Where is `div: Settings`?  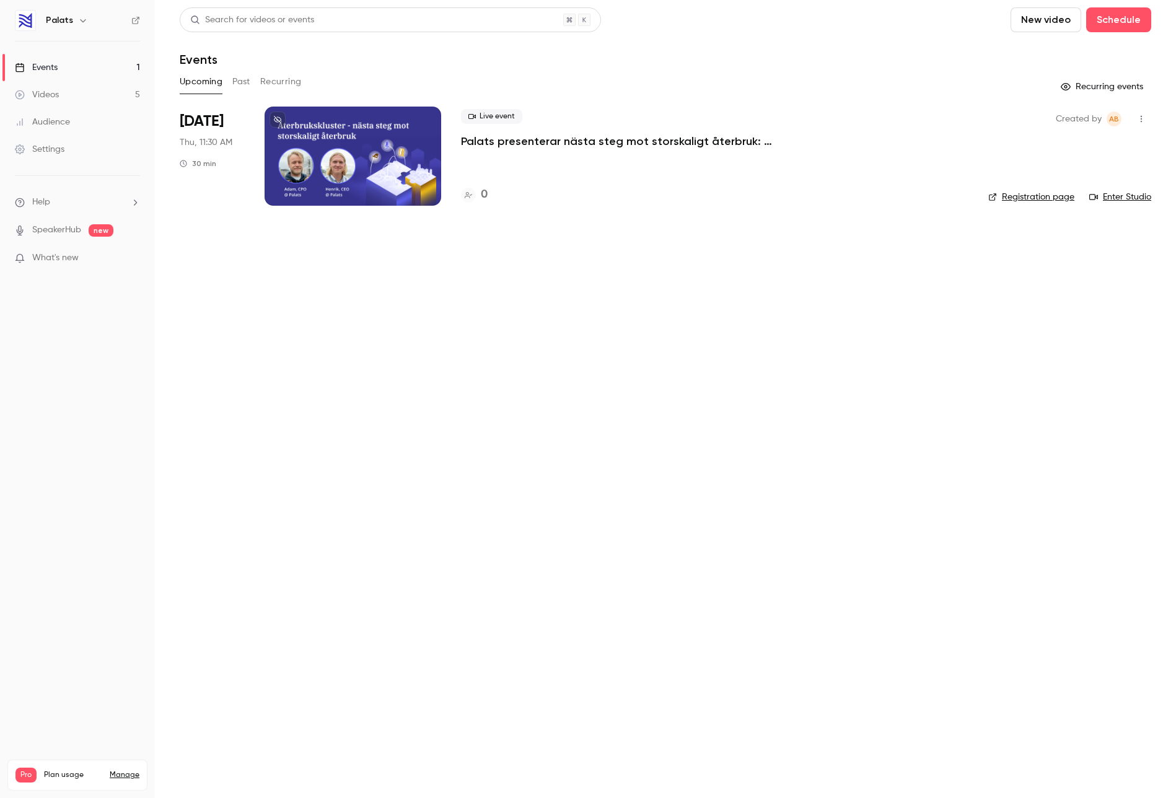
div: Settings is located at coordinates (40, 149).